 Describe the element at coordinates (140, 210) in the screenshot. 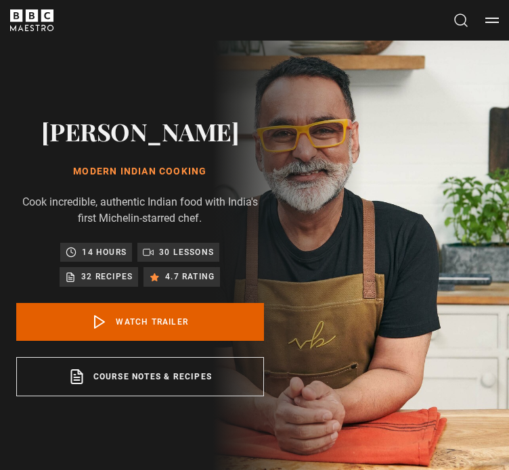

I see `p: Cook incredible, authentic Indian food with India's first Michelin-starred chef.` at that location.